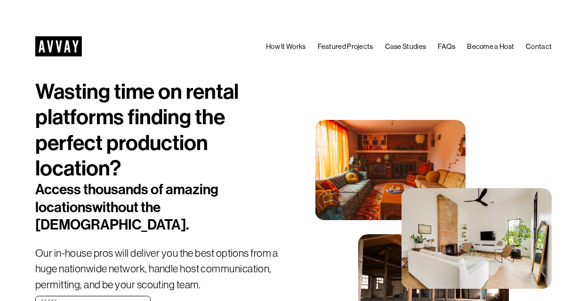  Describe the element at coordinates (345, 47) in the screenshot. I see `a: Featured Projects` at that location.